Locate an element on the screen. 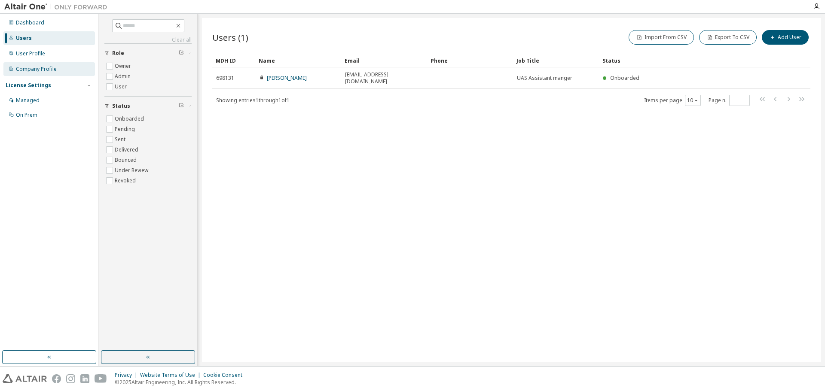 This screenshot has height=391, width=825. div: Managed is located at coordinates (27, 100).